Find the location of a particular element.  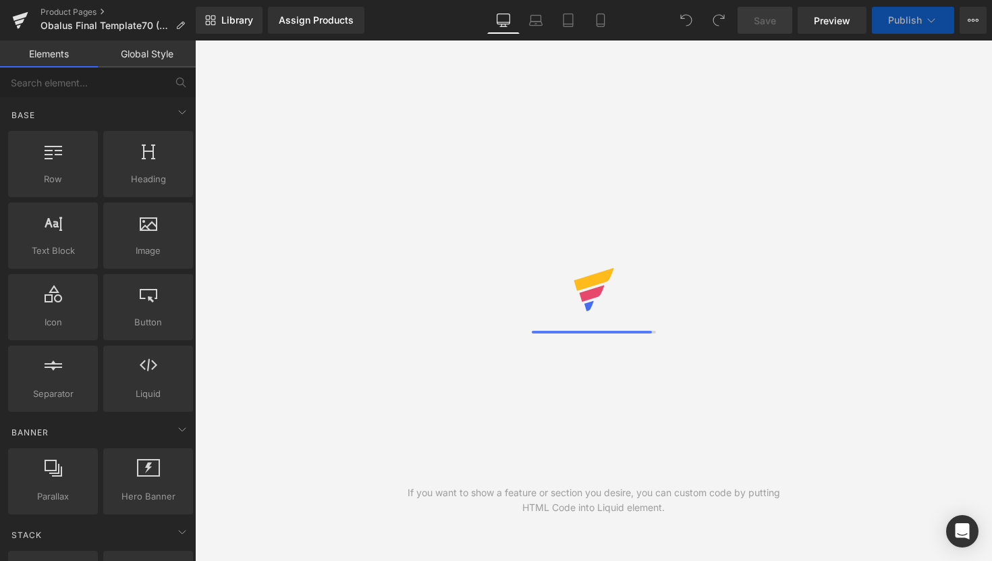

div: If you want to show a feature or section you desire, you can custom code by putting HTML Code int... is located at coordinates (593, 500).